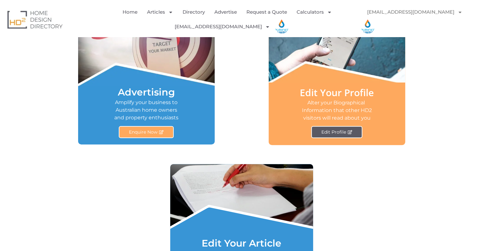 The image size is (483, 251). What do you see at coordinates (314, 12) in the screenshot?
I see `a: Calculators` at bounding box center [314, 12].